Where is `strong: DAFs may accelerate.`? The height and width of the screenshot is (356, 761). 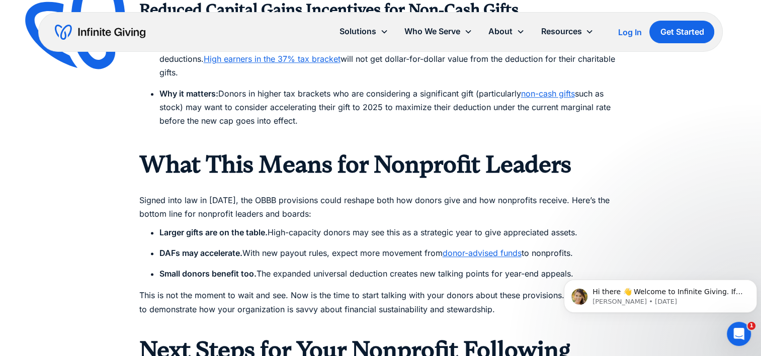
strong: DAFs may accelerate. is located at coordinates (201, 253).